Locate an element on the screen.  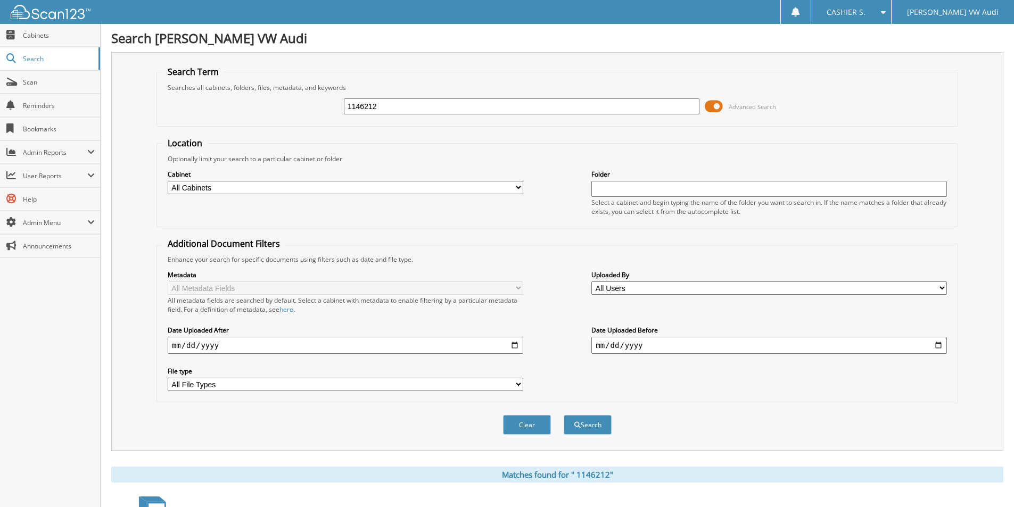
div: All metadata fields are searched by default. Select a cabinet with metadata to enable filtering b... is located at coordinates (345, 305).